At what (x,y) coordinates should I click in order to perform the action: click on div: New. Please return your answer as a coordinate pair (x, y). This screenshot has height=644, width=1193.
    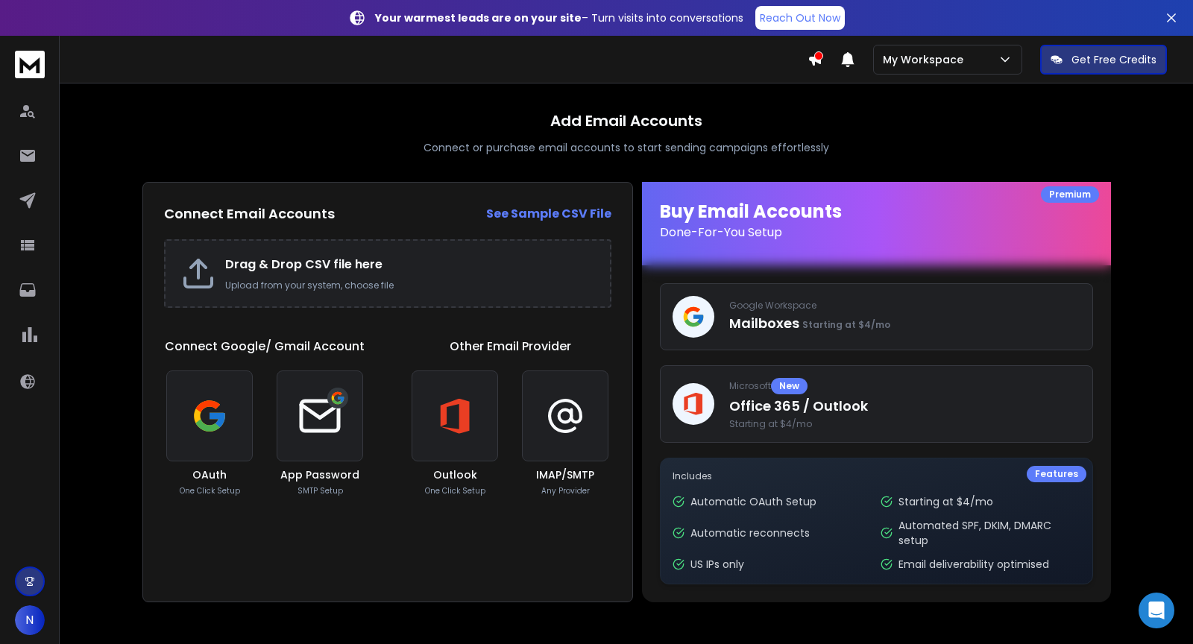
    Looking at the image, I should click on (789, 386).